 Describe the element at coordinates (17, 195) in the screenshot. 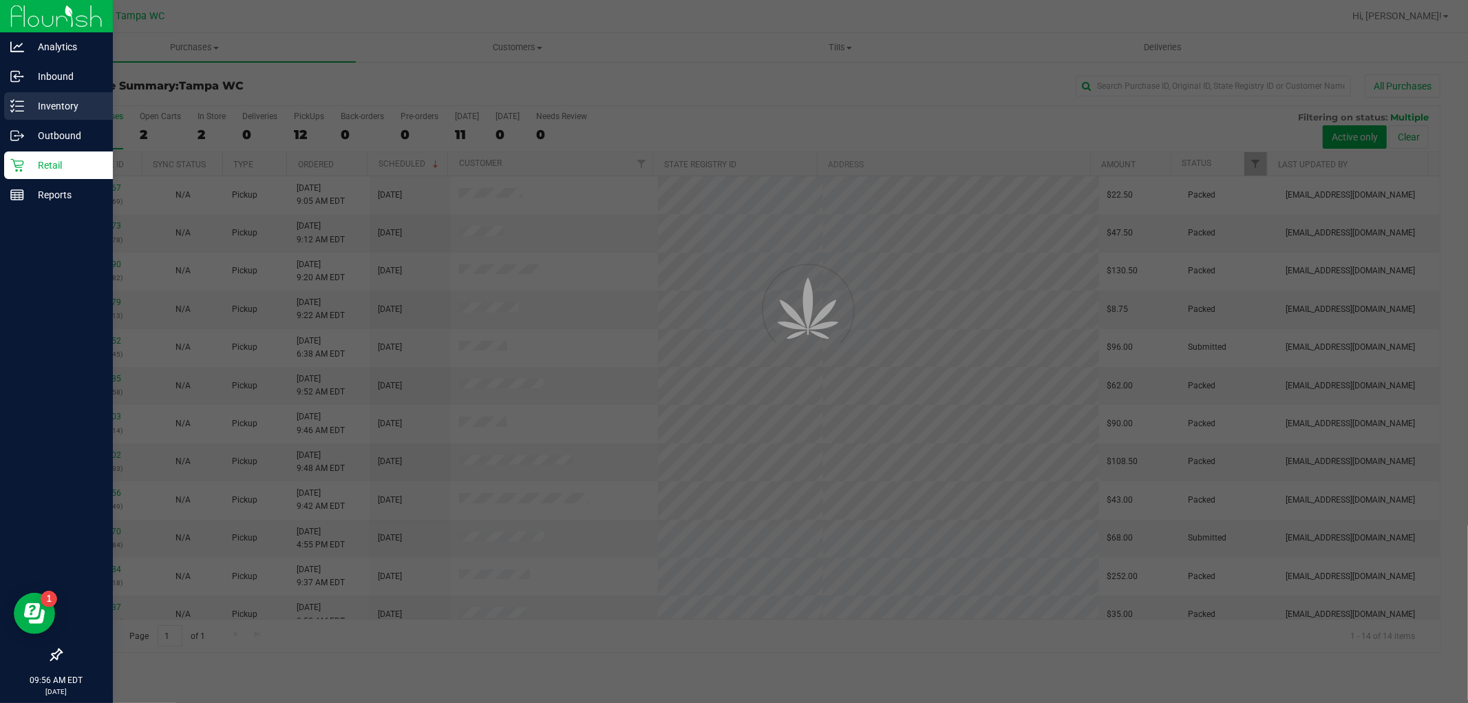

I see `inline-svg: Reports` at that location.